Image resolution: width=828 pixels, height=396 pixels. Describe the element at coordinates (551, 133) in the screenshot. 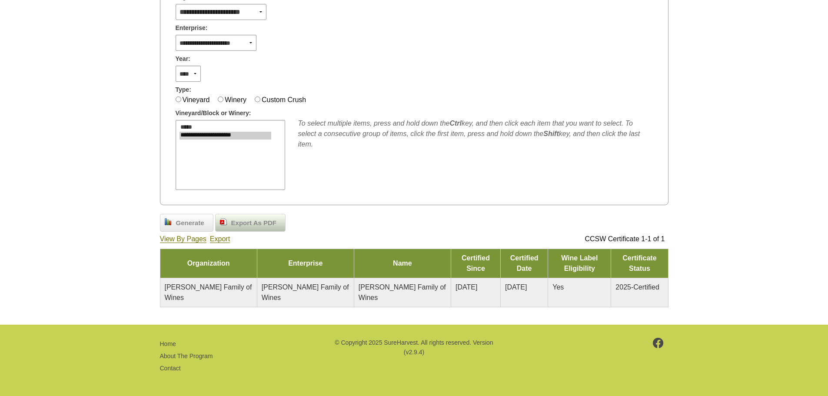

I see `b: Shift` at that location.